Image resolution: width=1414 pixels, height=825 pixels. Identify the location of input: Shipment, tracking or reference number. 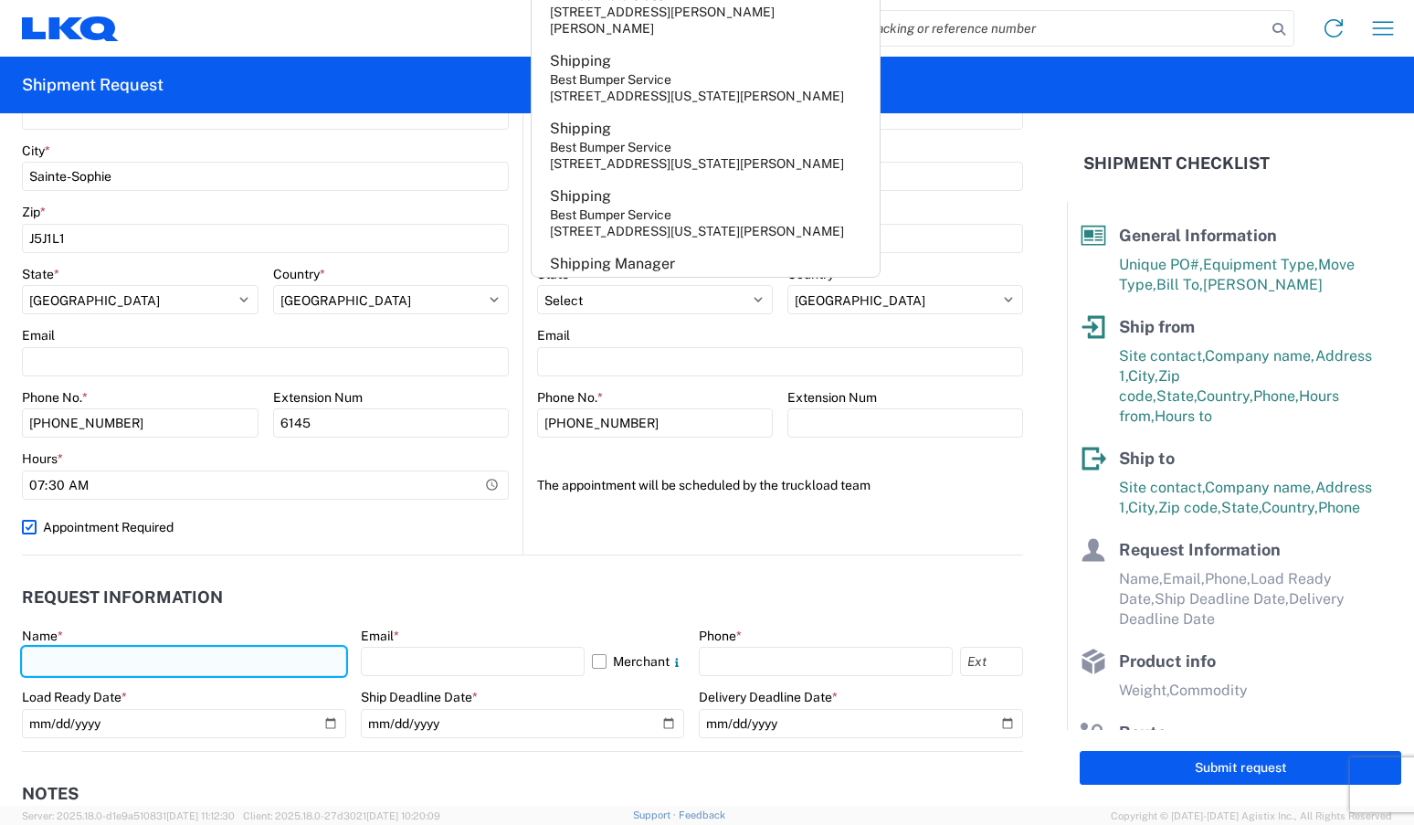
(1029, 28).